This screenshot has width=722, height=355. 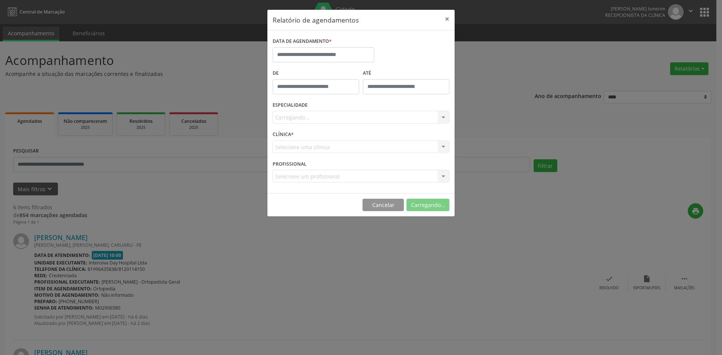 I want to click on button: Carregando..., so click(x=428, y=205).